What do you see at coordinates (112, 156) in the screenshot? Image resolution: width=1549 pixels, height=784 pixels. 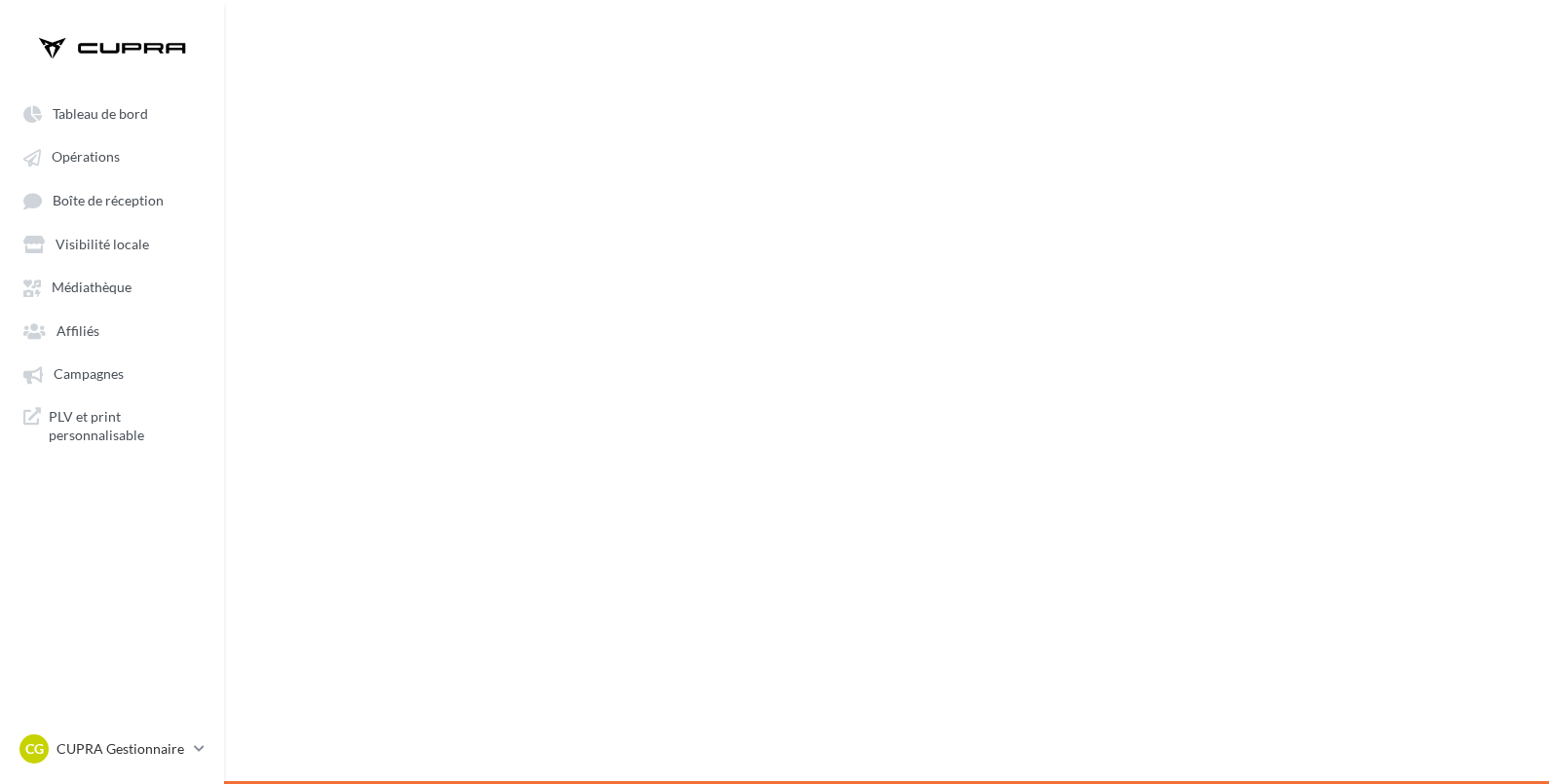 I see `a: Opérations` at bounding box center [112, 156].